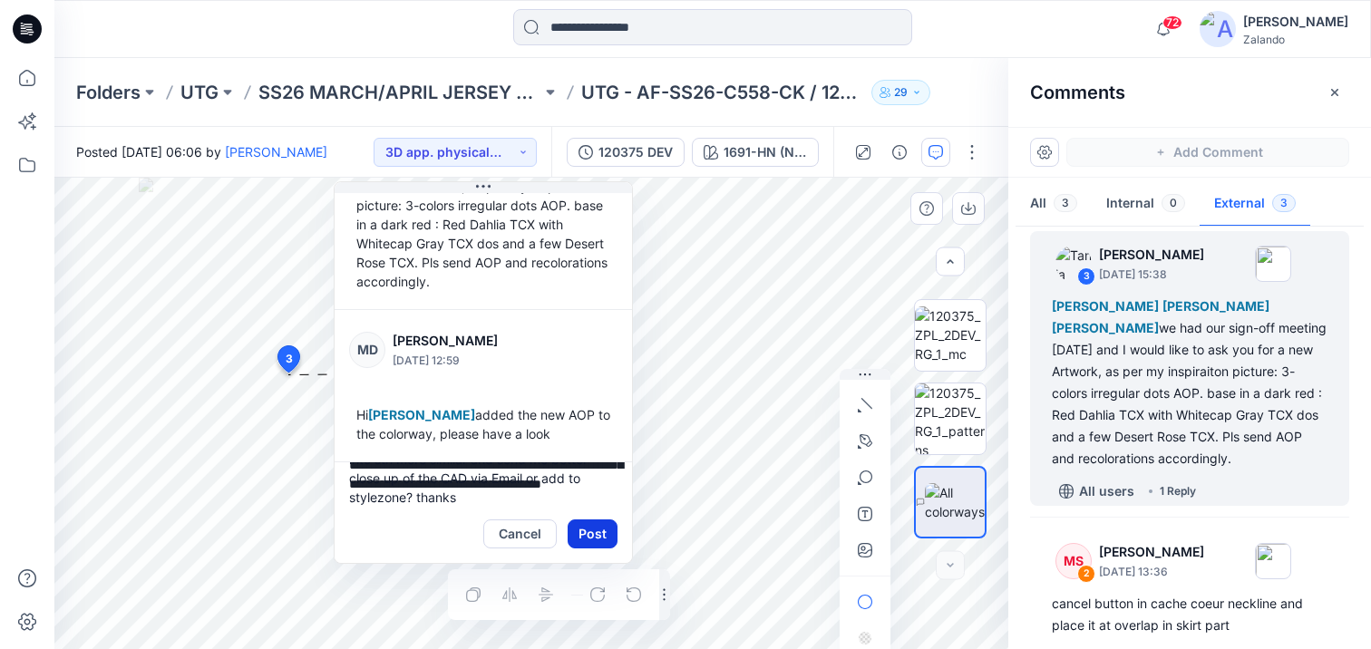 The image size is (1371, 649). Describe the element at coordinates (1255, 204) in the screenshot. I see `button: External` at that location.